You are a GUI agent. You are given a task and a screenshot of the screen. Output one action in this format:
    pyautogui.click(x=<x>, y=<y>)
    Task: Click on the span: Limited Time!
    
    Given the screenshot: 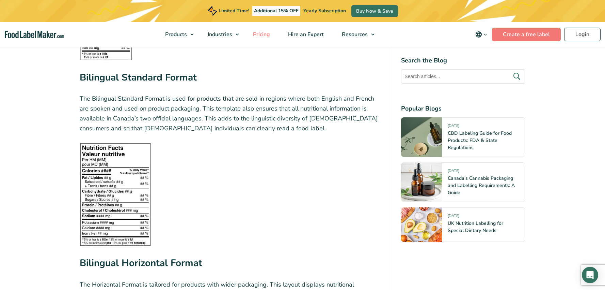 What is the action you would take?
    pyautogui.click(x=234, y=11)
    